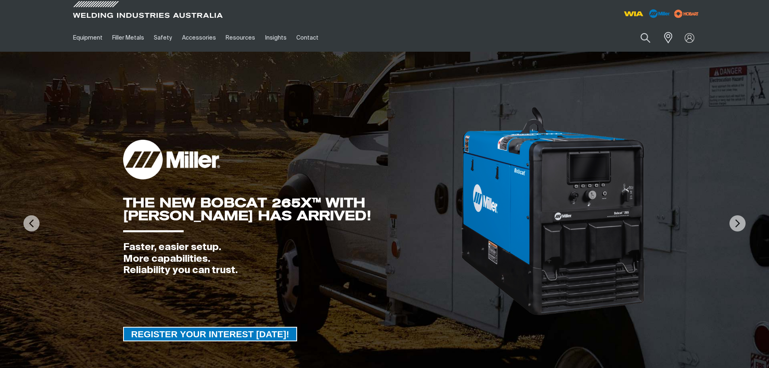  What do you see at coordinates (88, 38) in the screenshot?
I see `a: Equipment` at bounding box center [88, 38].